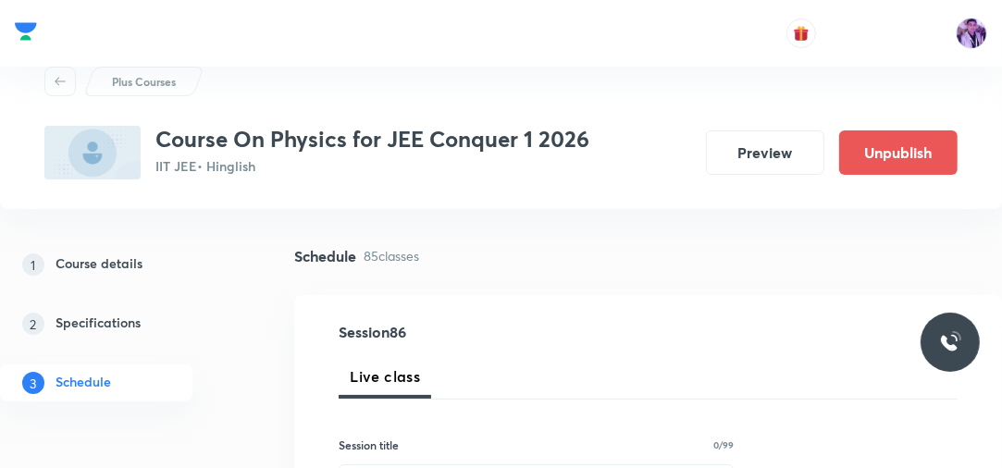 The width and height of the screenshot is (1002, 468). What do you see at coordinates (325, 256) in the screenshot?
I see `h4: Schedule` at bounding box center [325, 256].